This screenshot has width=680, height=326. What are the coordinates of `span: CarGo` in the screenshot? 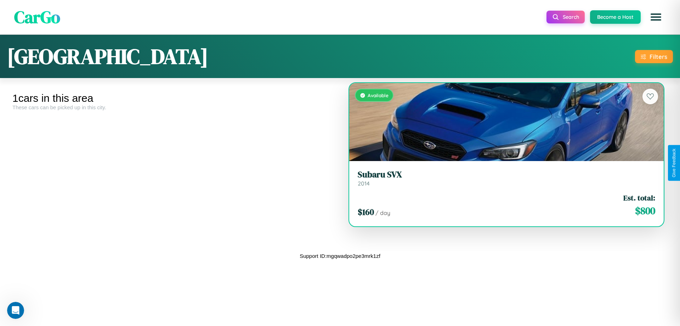 It's located at (37, 17).